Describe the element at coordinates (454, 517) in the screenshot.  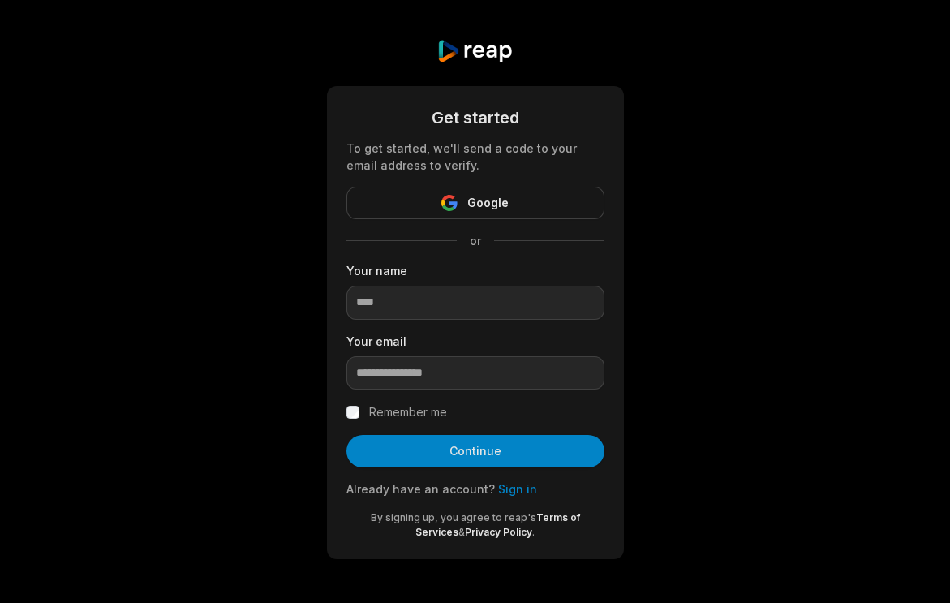
I see `span: By signing up, you agree to reap's` at that location.